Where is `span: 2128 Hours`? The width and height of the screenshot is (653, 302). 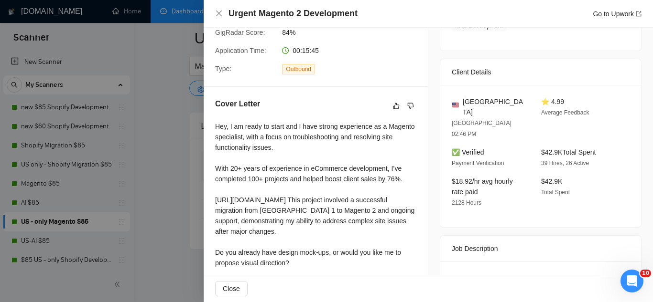 span: 2128 Hours is located at coordinates (466, 203).